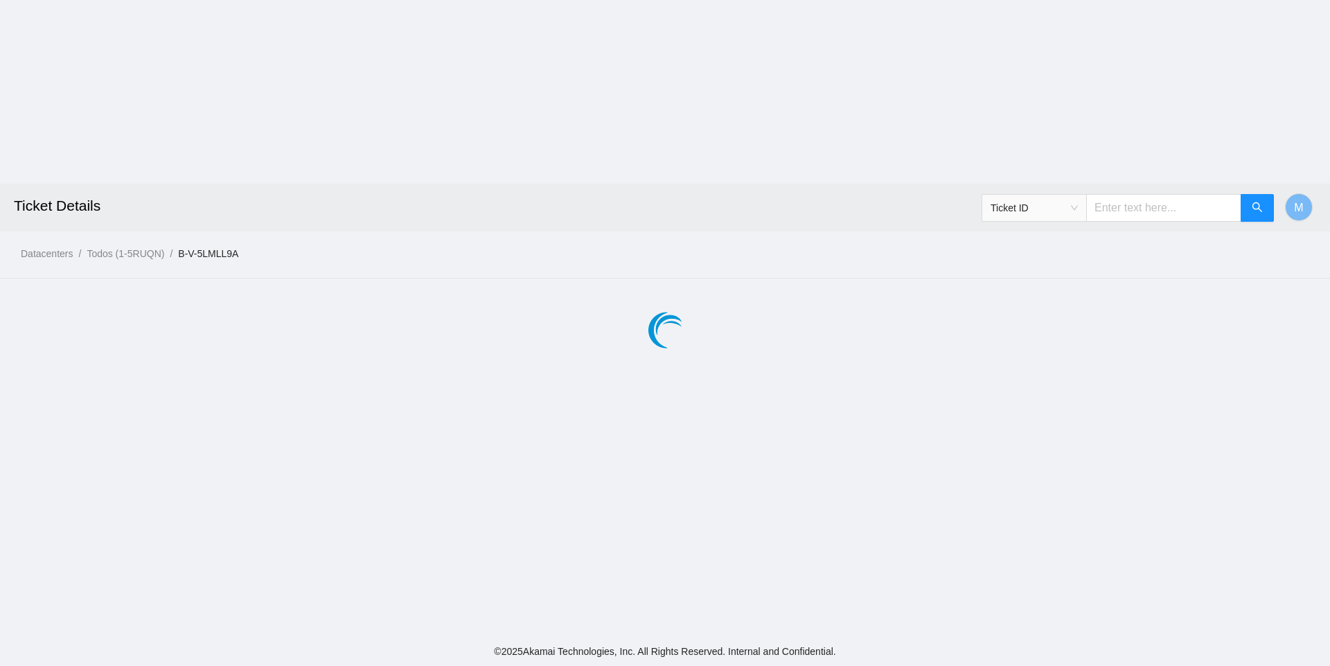 This screenshot has height=666, width=1330. Describe the element at coordinates (1257, 208) in the screenshot. I see `button: search` at that location.